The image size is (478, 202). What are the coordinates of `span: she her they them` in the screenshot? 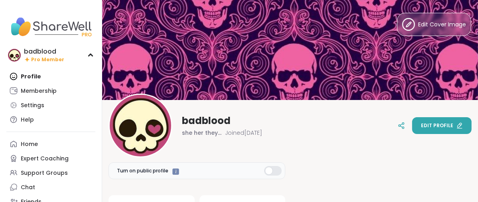 It's located at (202, 133).